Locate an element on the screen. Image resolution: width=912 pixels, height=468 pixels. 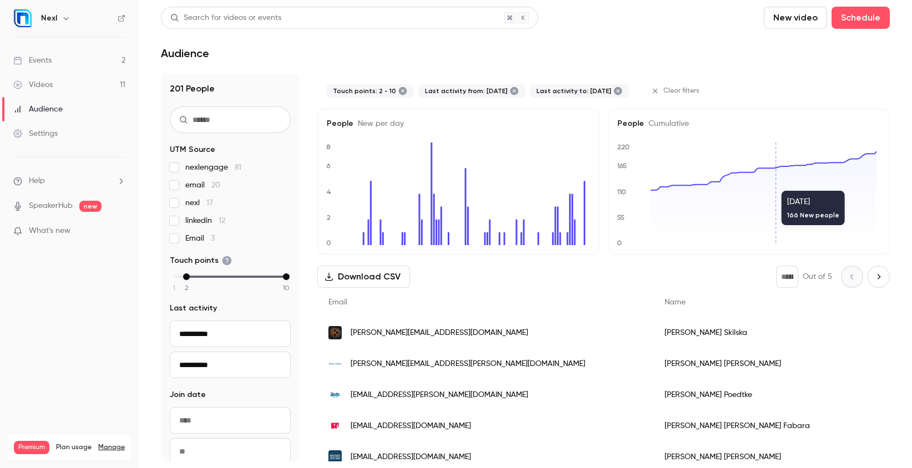
span: nexl is located at coordinates (199, 203).